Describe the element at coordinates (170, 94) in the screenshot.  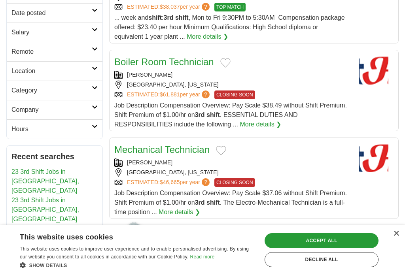
I see `span: $61,881` at that location.